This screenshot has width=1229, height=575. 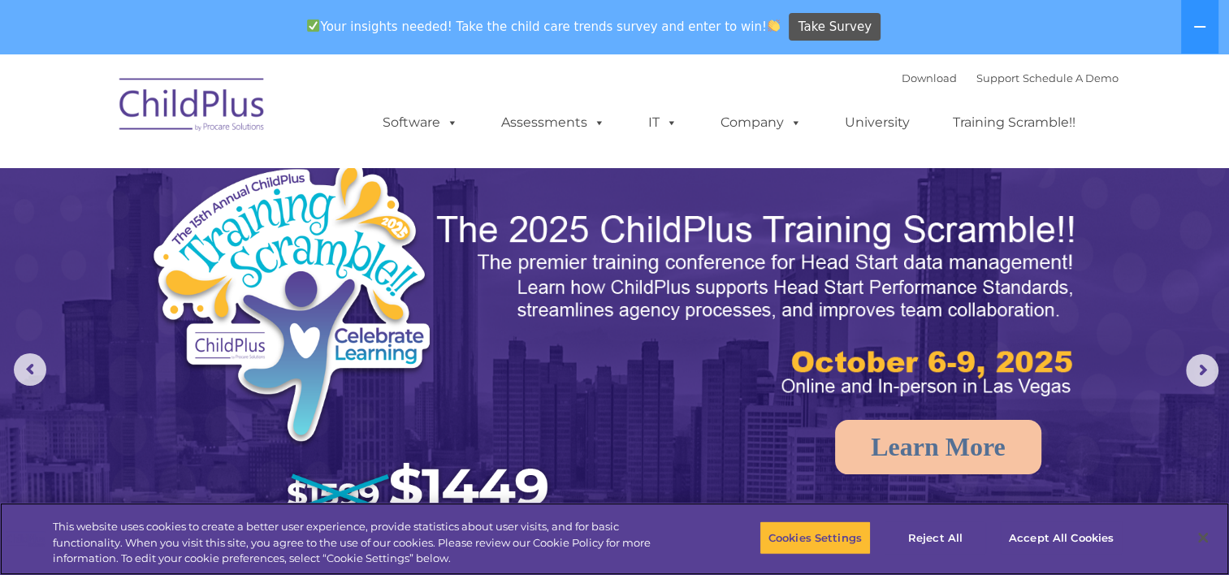 I want to click on span: Phone number, so click(x=260, y=179).